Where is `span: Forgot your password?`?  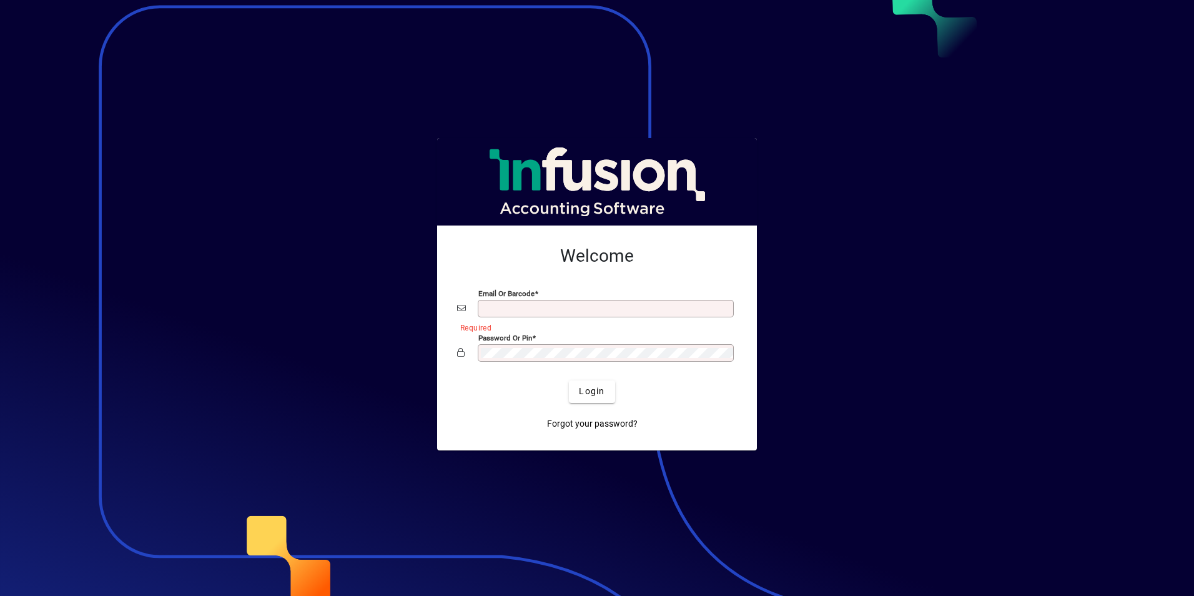 span: Forgot your password? is located at coordinates (592, 423).